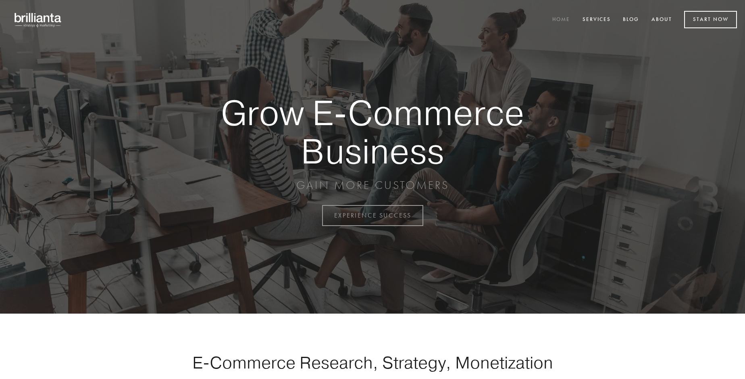 This screenshot has width=745, height=379. I want to click on strong: Grow E-Commerce Business, so click(373, 131).